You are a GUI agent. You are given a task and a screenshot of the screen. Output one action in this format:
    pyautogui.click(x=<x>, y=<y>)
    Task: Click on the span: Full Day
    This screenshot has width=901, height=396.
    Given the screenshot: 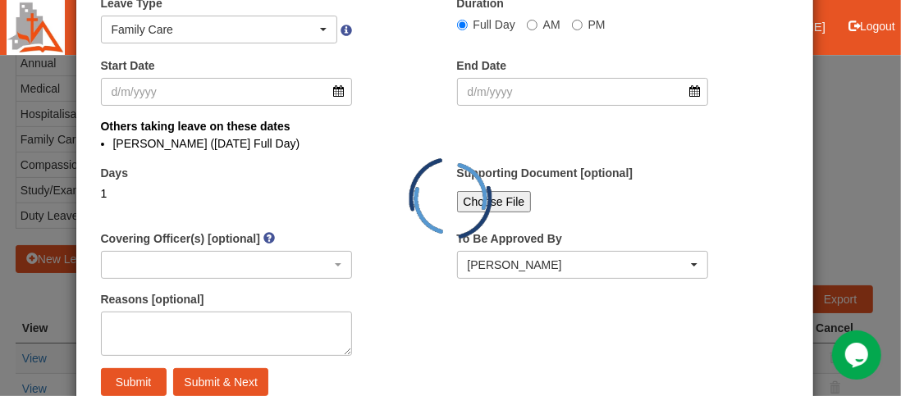 What is the action you would take?
    pyautogui.click(x=494, y=25)
    